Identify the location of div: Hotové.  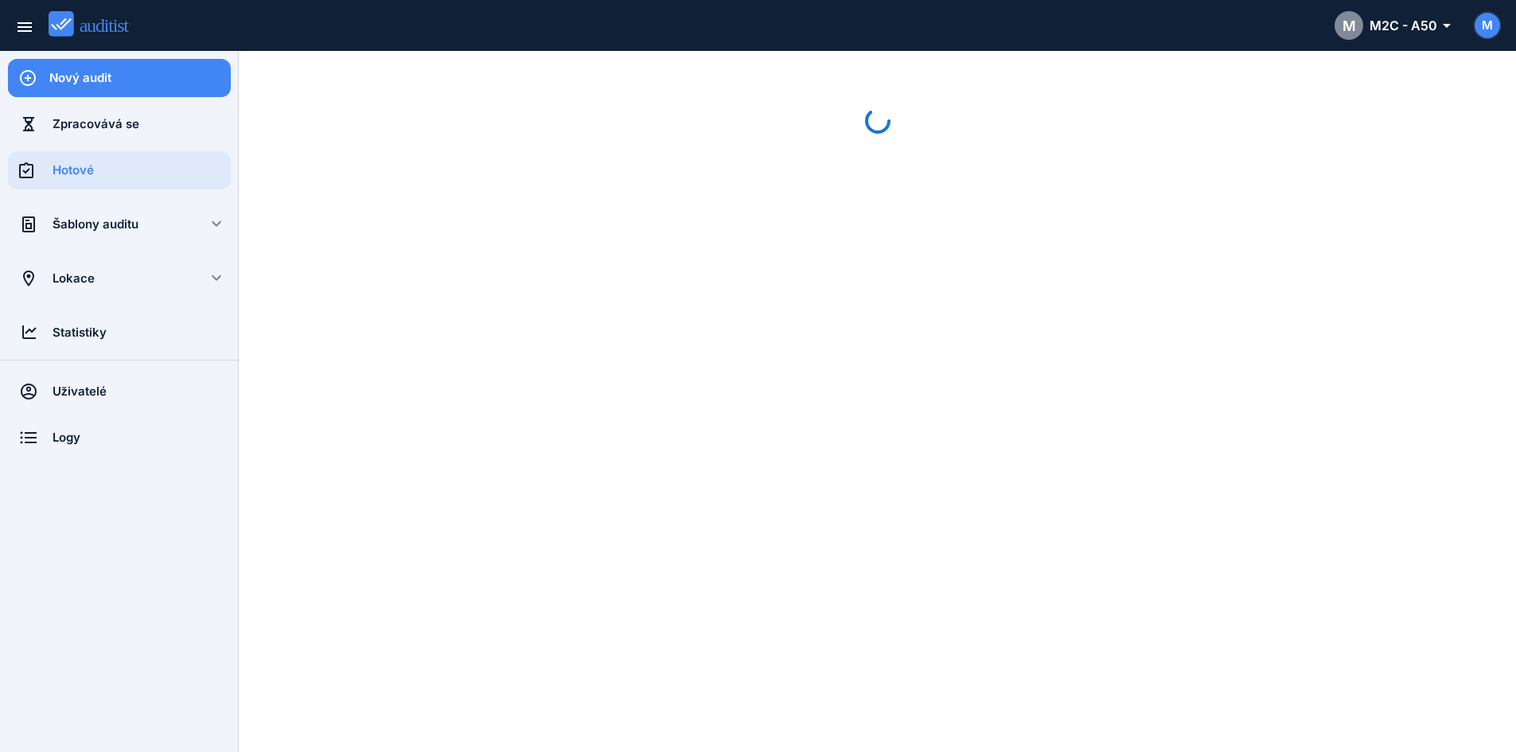
(142, 170).